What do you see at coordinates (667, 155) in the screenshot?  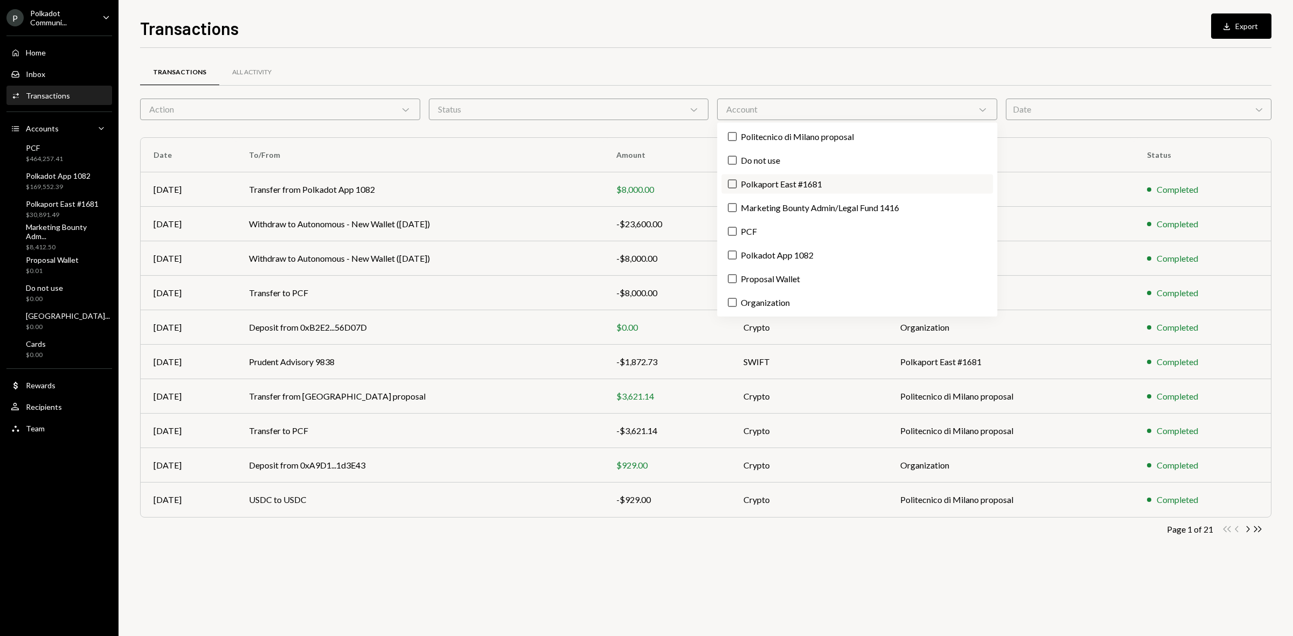 I see `th: Amount` at bounding box center [667, 155].